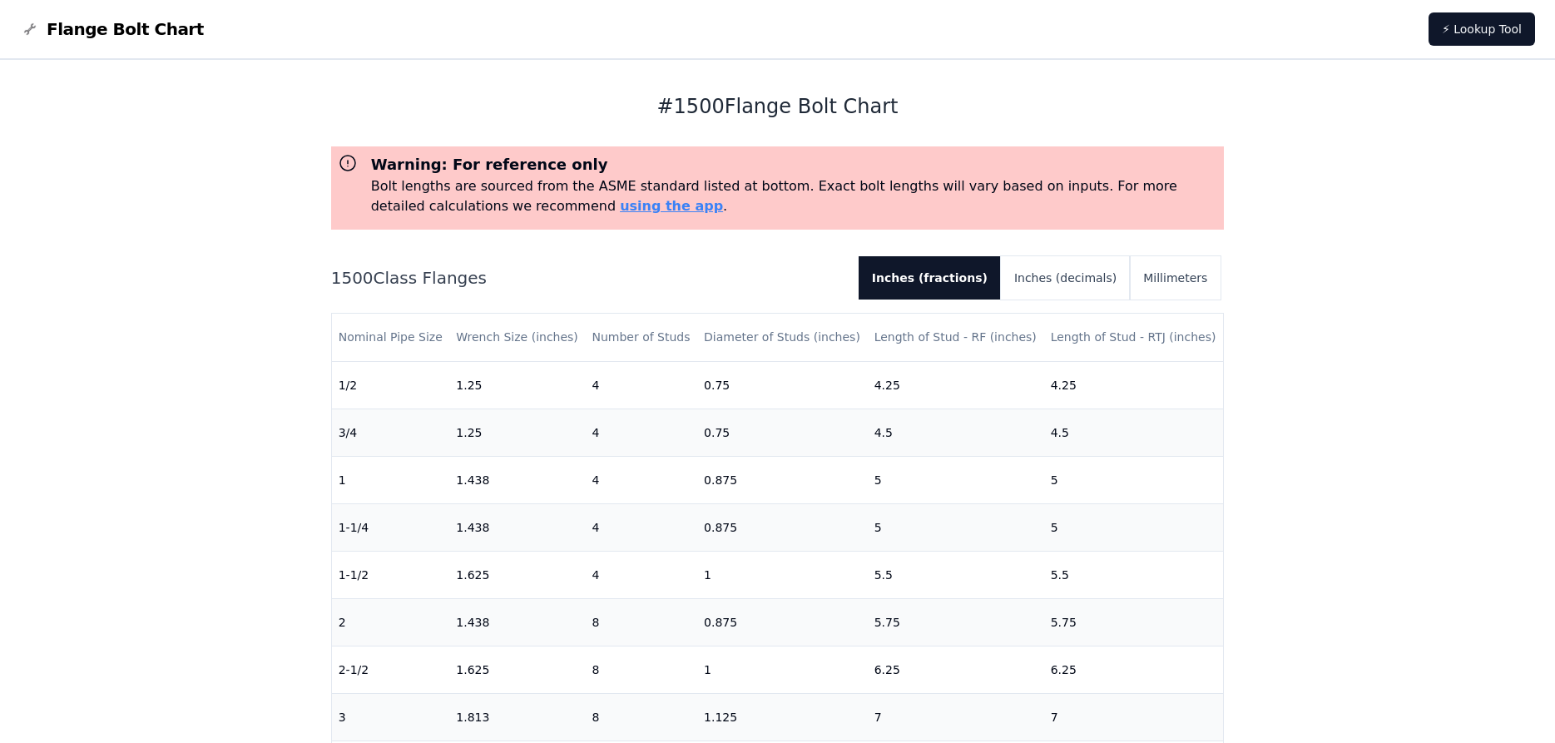 The width and height of the screenshot is (1555, 743). What do you see at coordinates (111, 29) in the screenshot?
I see `a: Flange Bolt Chart LogoFlange Bolt Chart` at bounding box center [111, 29].